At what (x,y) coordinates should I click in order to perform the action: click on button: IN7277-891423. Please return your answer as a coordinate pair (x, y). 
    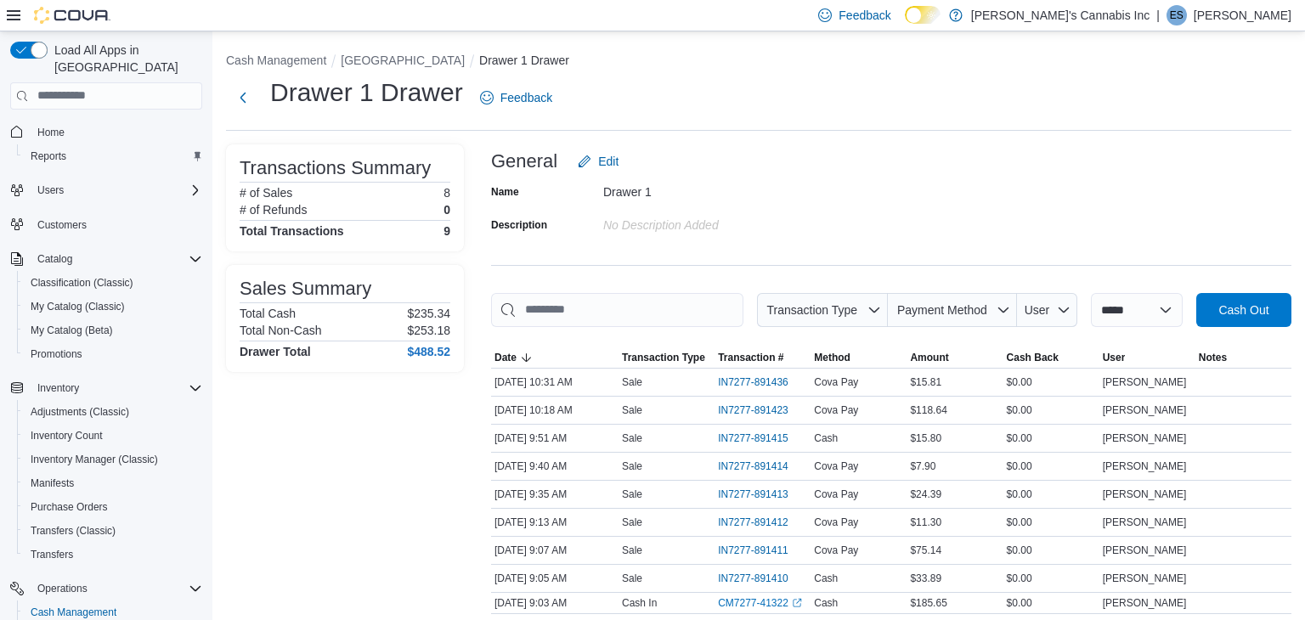
    Looking at the image, I should click on (761, 410).